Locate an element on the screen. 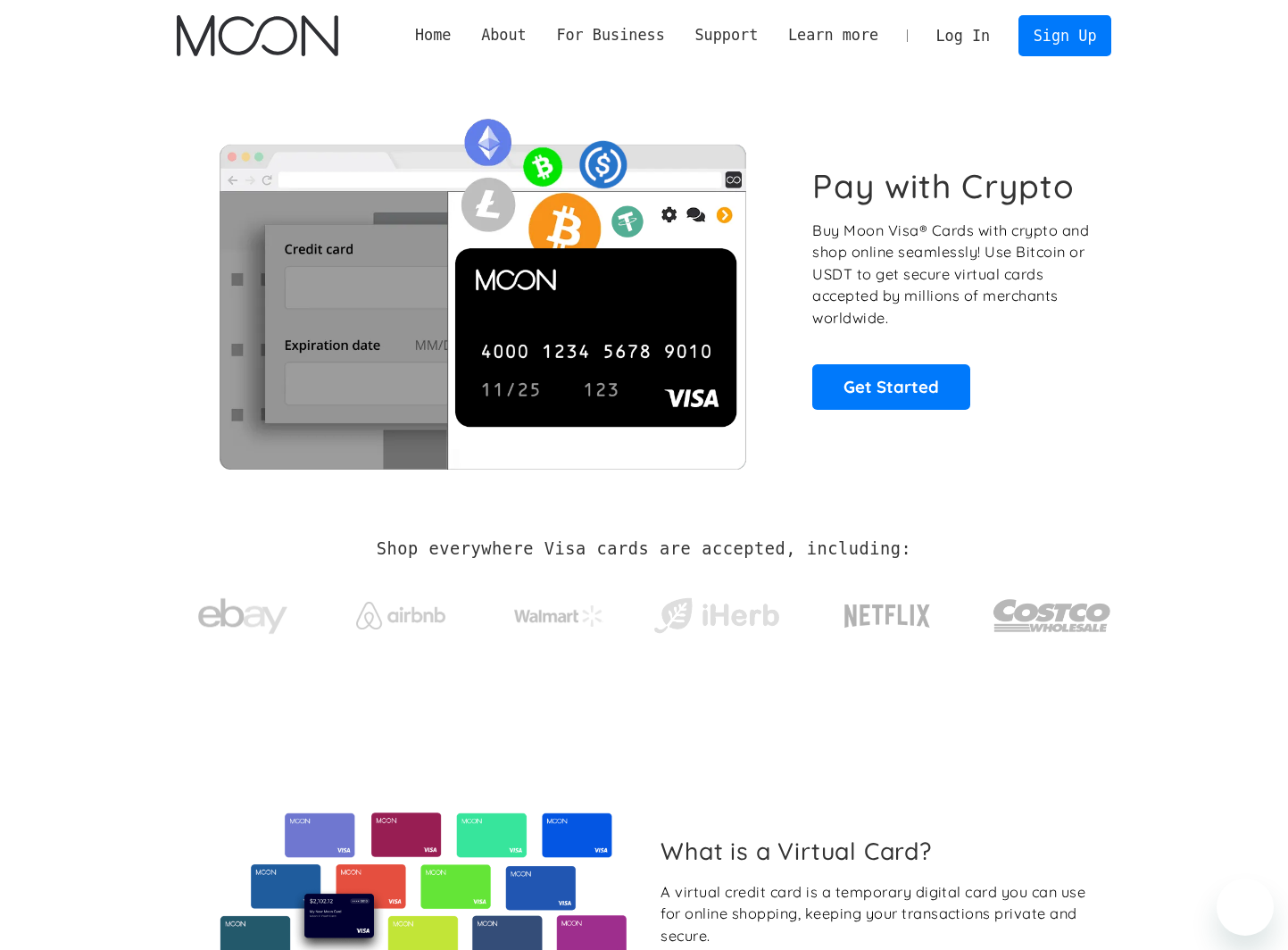  a: Airbnb is located at coordinates (400, 611).